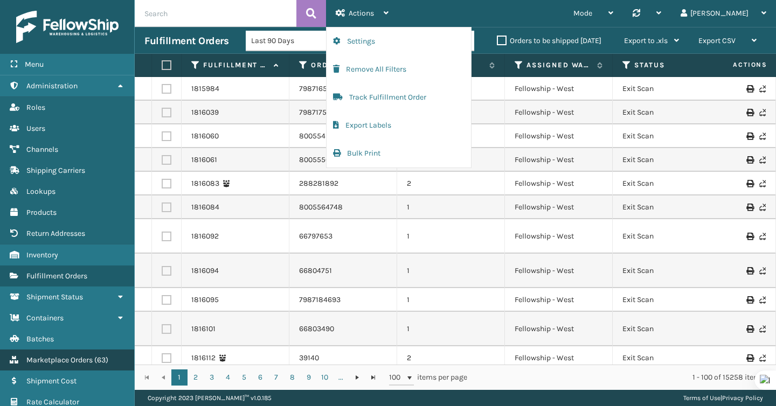  What do you see at coordinates (666, 65) in the screenshot?
I see `label: Status` at bounding box center [666, 65].